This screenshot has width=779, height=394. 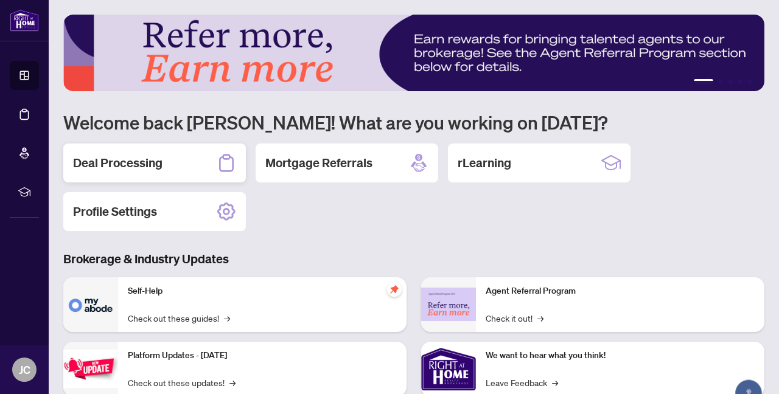 I want to click on img: Platform Updates - July 21, 2025, so click(x=91, y=369).